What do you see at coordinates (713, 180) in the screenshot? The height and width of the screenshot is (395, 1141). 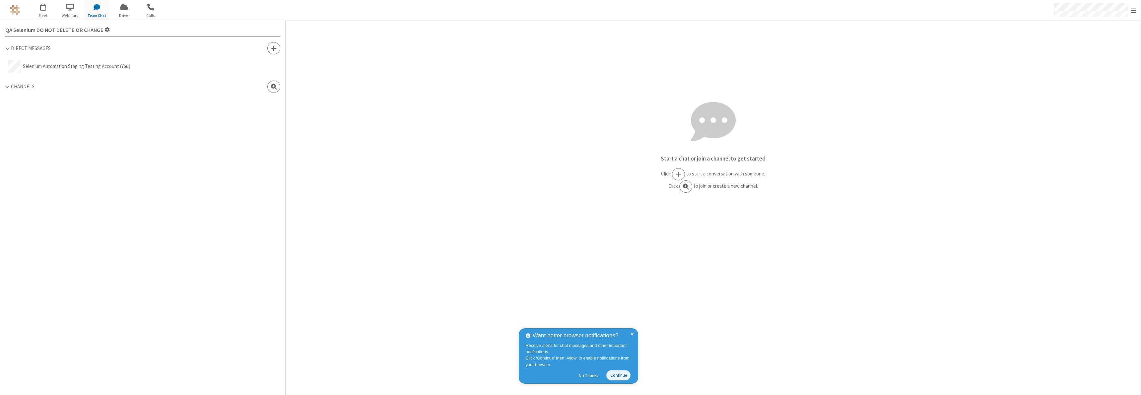 I see `p: Click to start a conversation with someone. Click to join or create a new channel.` at bounding box center [713, 180].